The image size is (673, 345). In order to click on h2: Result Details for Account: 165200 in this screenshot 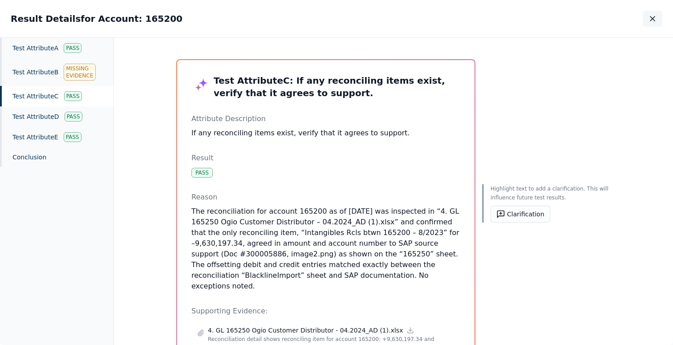, I will do `click(97, 19)`.